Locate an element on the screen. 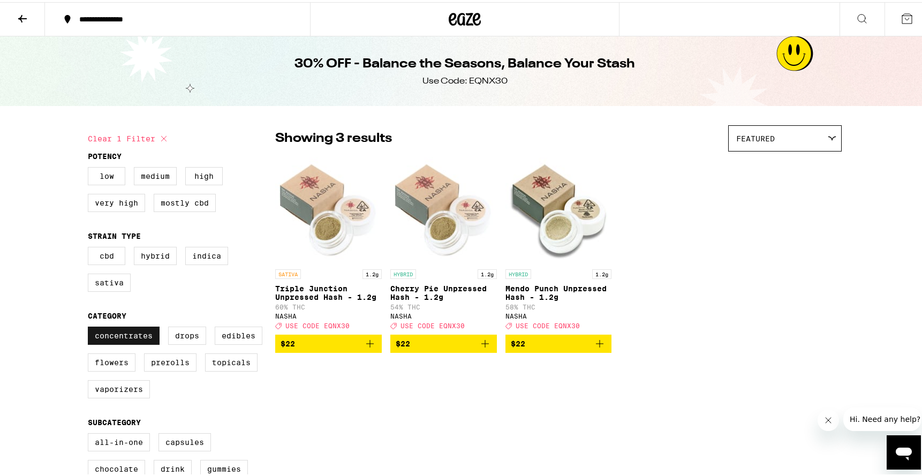  span: Featured is located at coordinates (756, 137).